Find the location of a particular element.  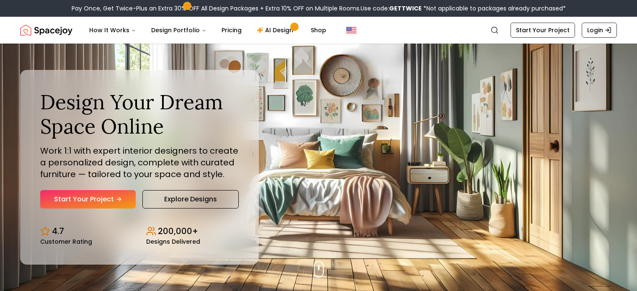

a: Pricing is located at coordinates (232, 30).